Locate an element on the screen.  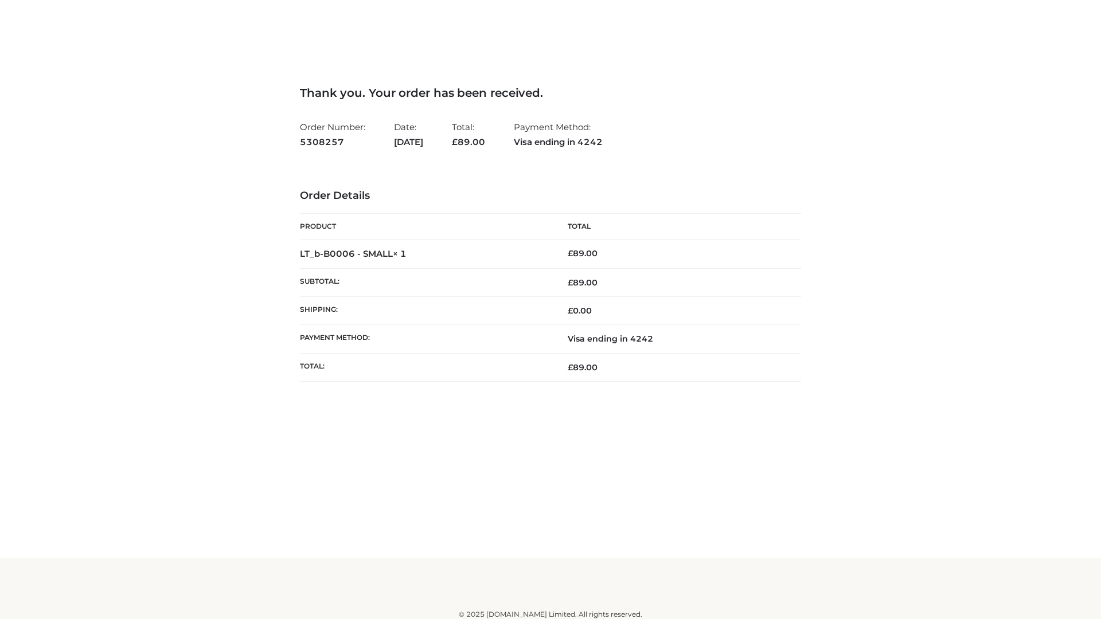
th: Subtotal: is located at coordinates (425, 282).